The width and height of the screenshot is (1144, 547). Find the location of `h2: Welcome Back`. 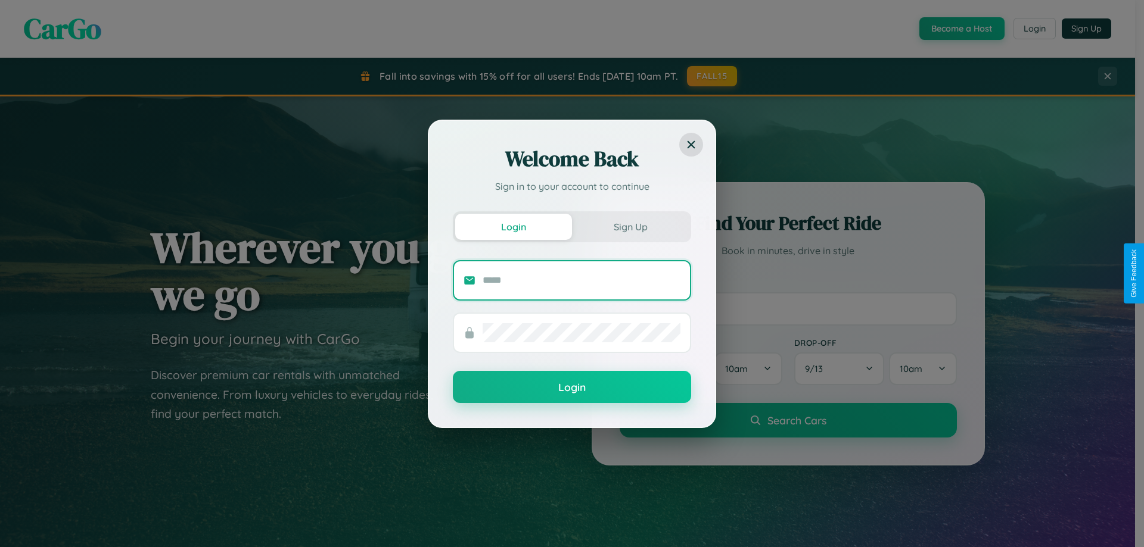

h2: Welcome Back is located at coordinates (572, 159).